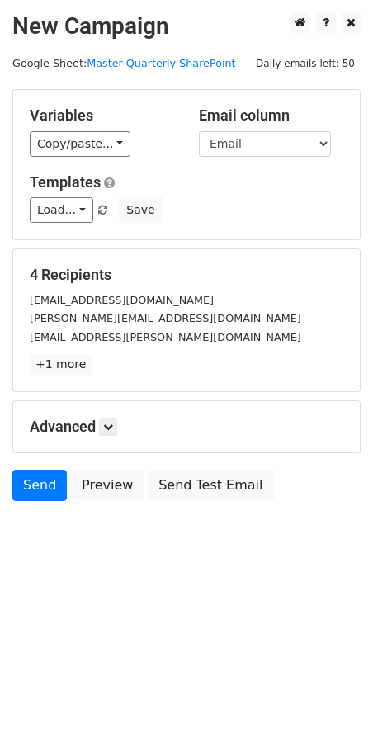 The height and width of the screenshot is (733, 373). I want to click on a: Send, so click(40, 485).